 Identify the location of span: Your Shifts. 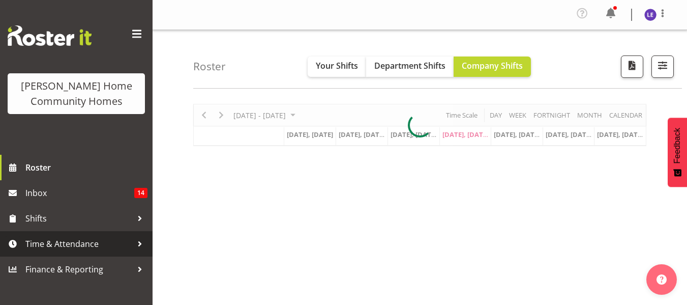
(337, 66).